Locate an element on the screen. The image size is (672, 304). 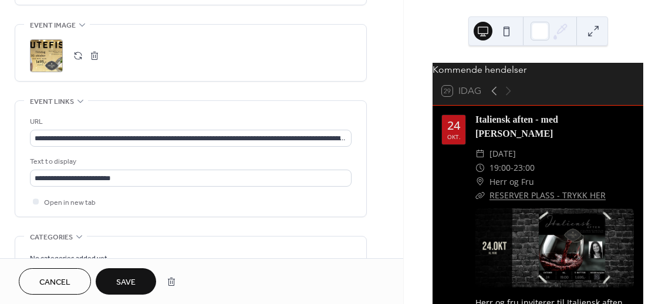
span: Categories is located at coordinates (51, 237).